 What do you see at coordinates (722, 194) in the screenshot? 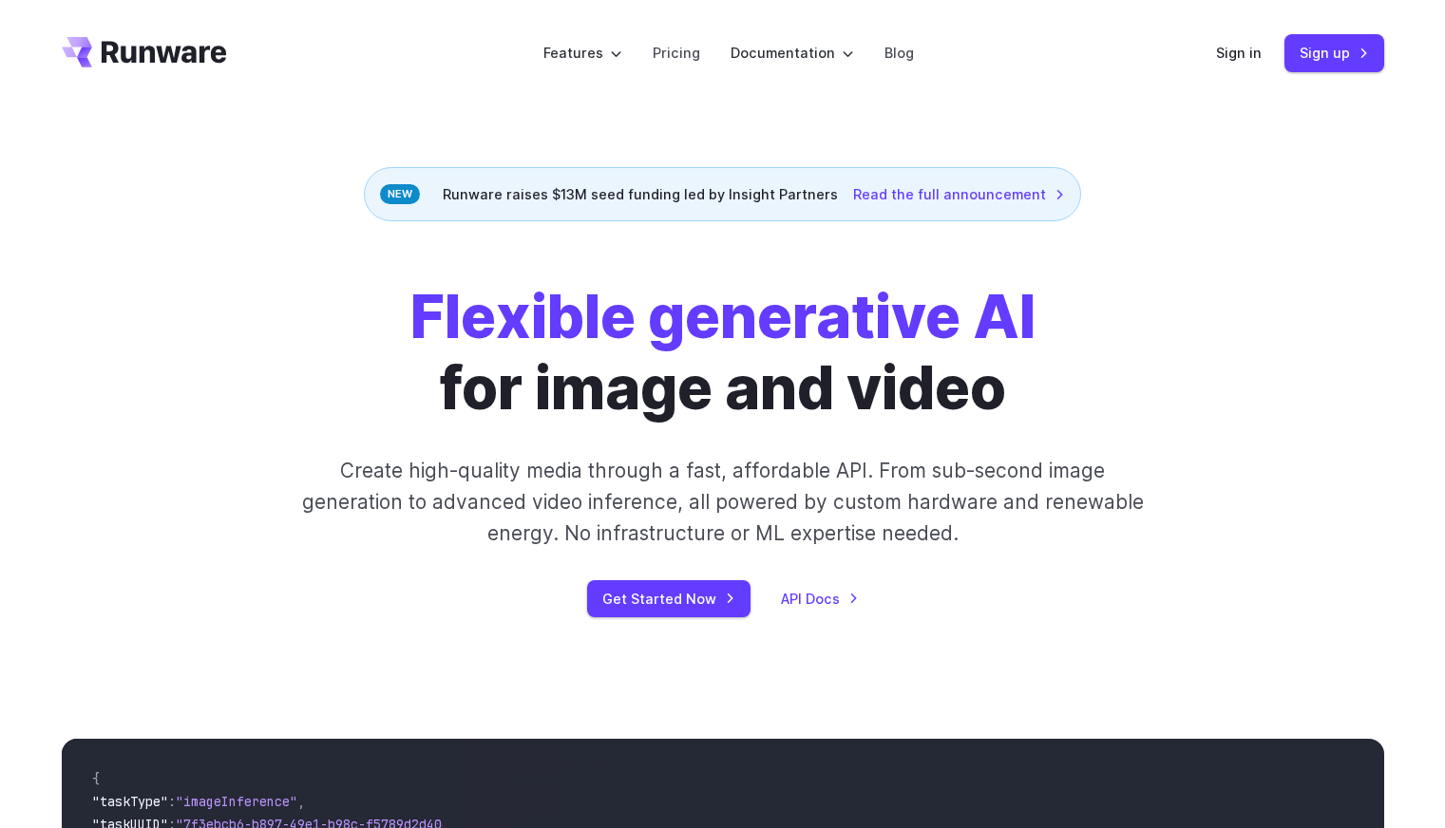
I see `div: Runware raises $13M seed funding led by Insight Partners` at bounding box center [722, 194].